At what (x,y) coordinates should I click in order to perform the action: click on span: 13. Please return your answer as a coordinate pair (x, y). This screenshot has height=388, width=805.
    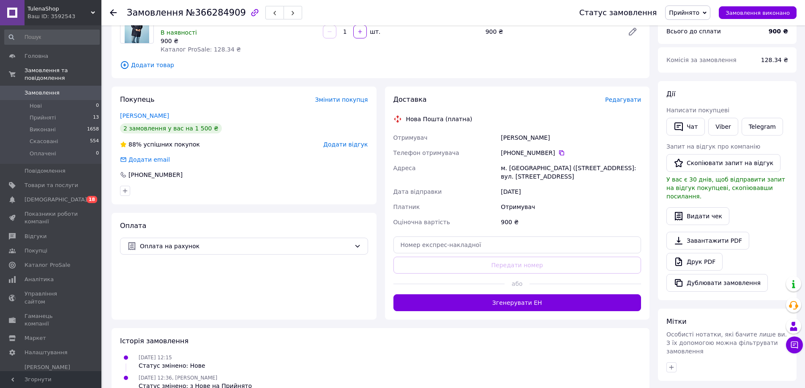
    Looking at the image, I should click on (96, 118).